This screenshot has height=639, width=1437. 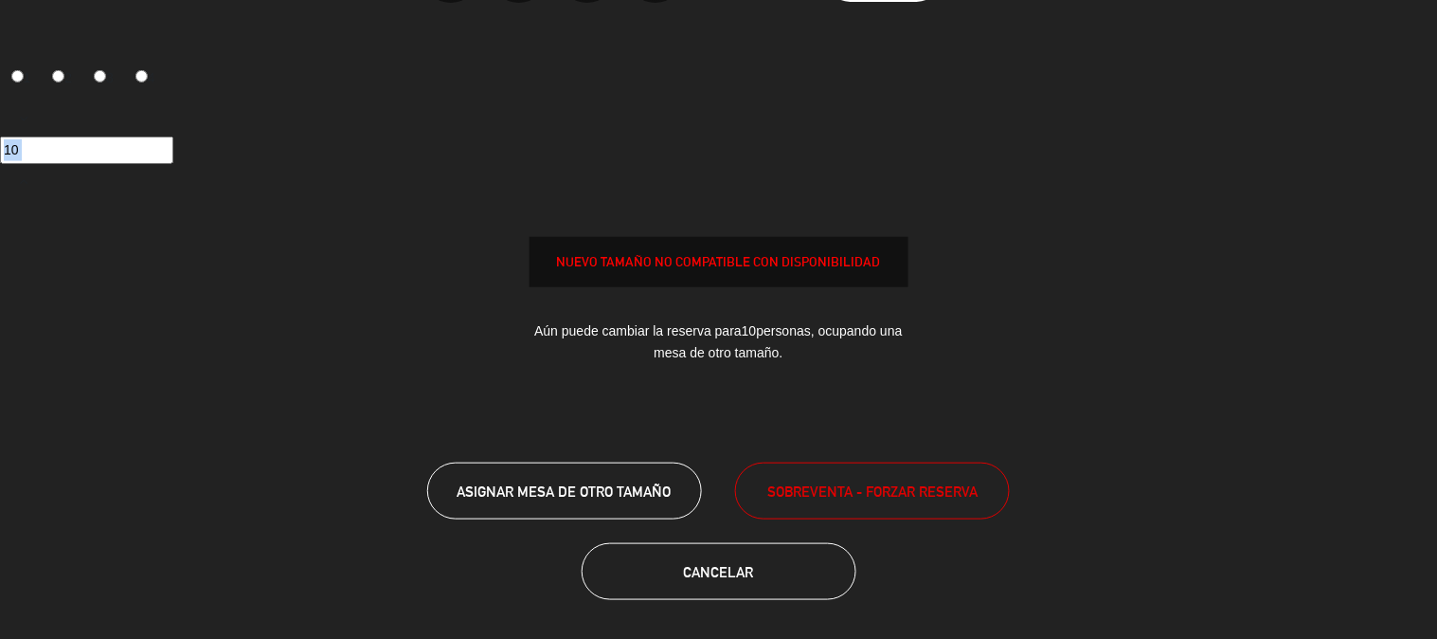 I want to click on div: Aún puede cambiar la reserva para personas, ocupando una mesa de otro tamaño., so click(x=719, y=342).